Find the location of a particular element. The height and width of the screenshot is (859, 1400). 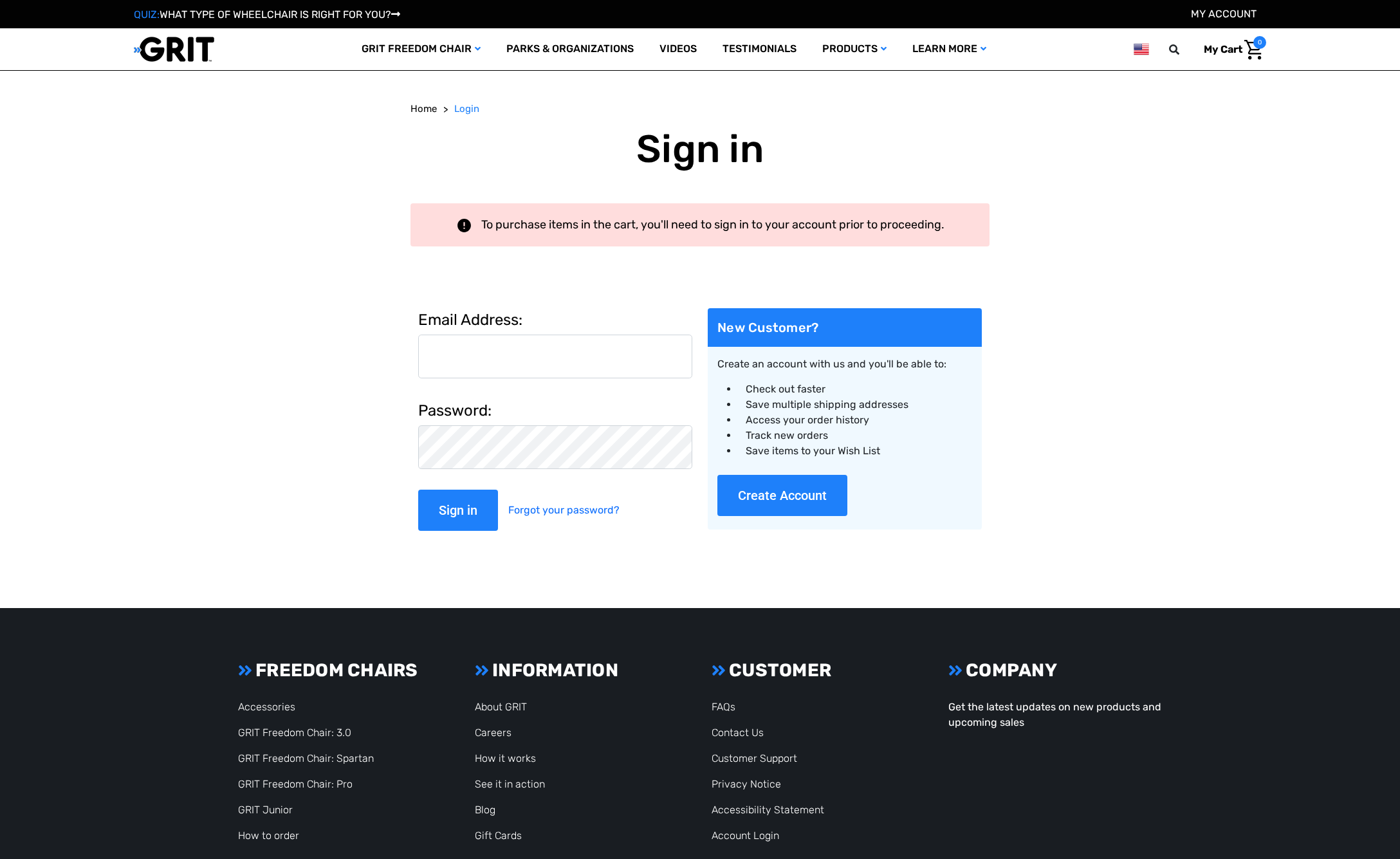

a: See it in action is located at coordinates (510, 784).